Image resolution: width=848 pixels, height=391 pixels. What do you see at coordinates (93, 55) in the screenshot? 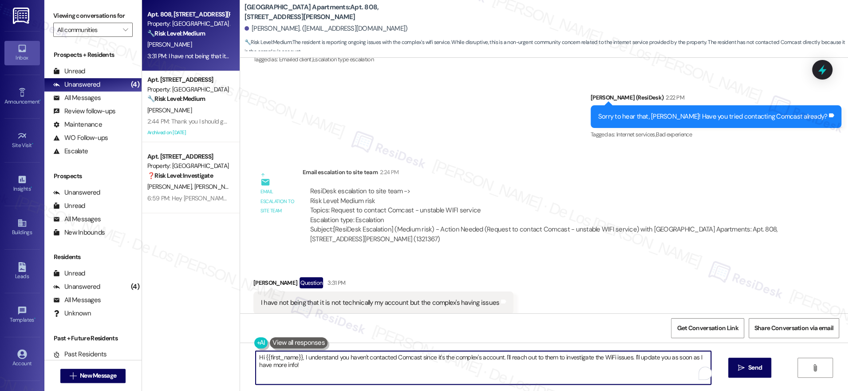
I see `div: Prospects + Residents` at bounding box center [93, 55].